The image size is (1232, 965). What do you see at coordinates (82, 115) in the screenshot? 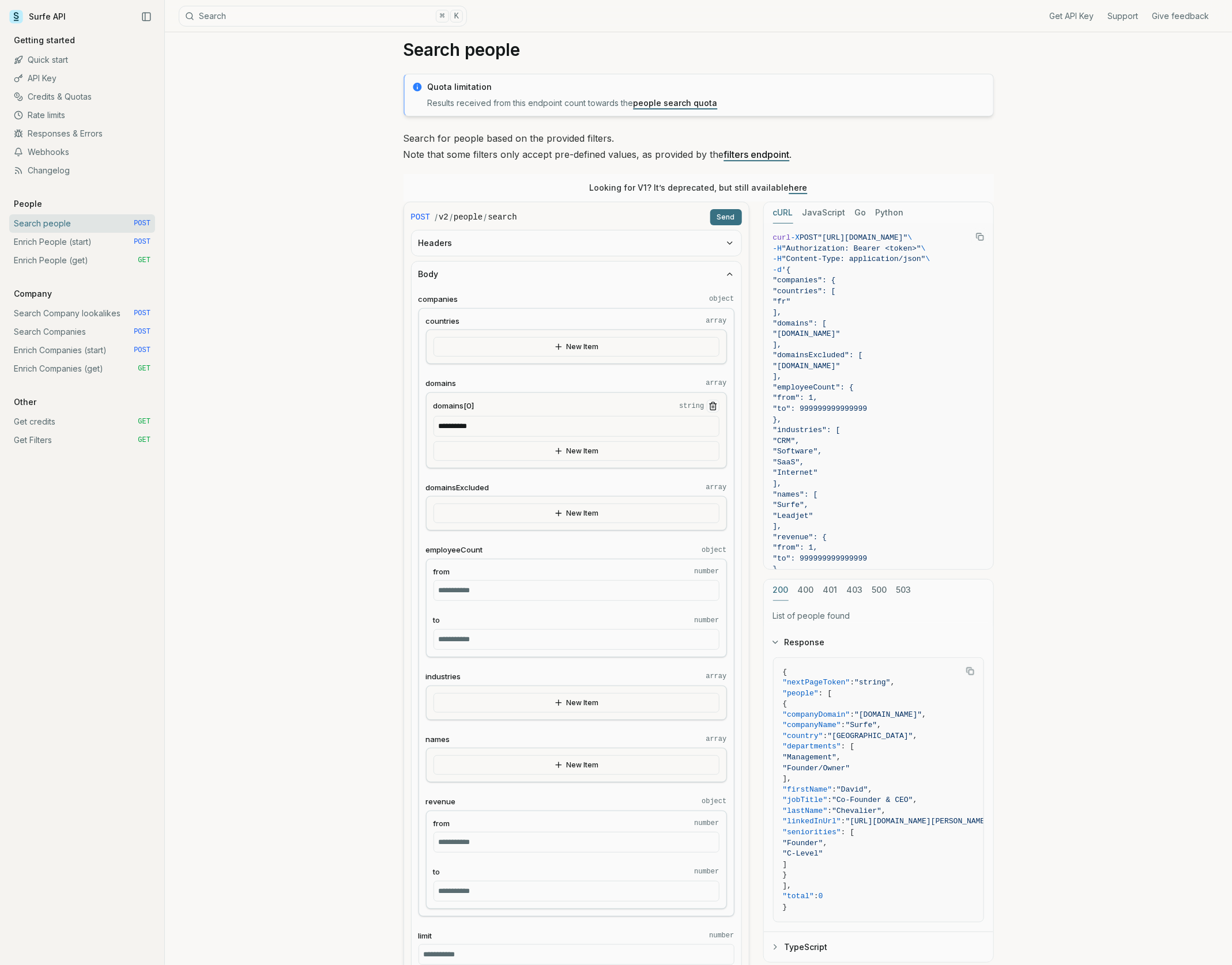
I see `a: Rate limits` at bounding box center [82, 115].